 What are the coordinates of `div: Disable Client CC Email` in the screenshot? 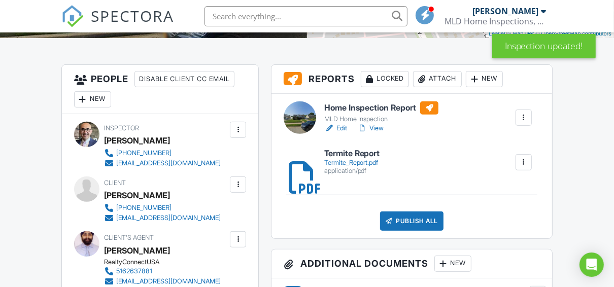 It's located at (184, 79).